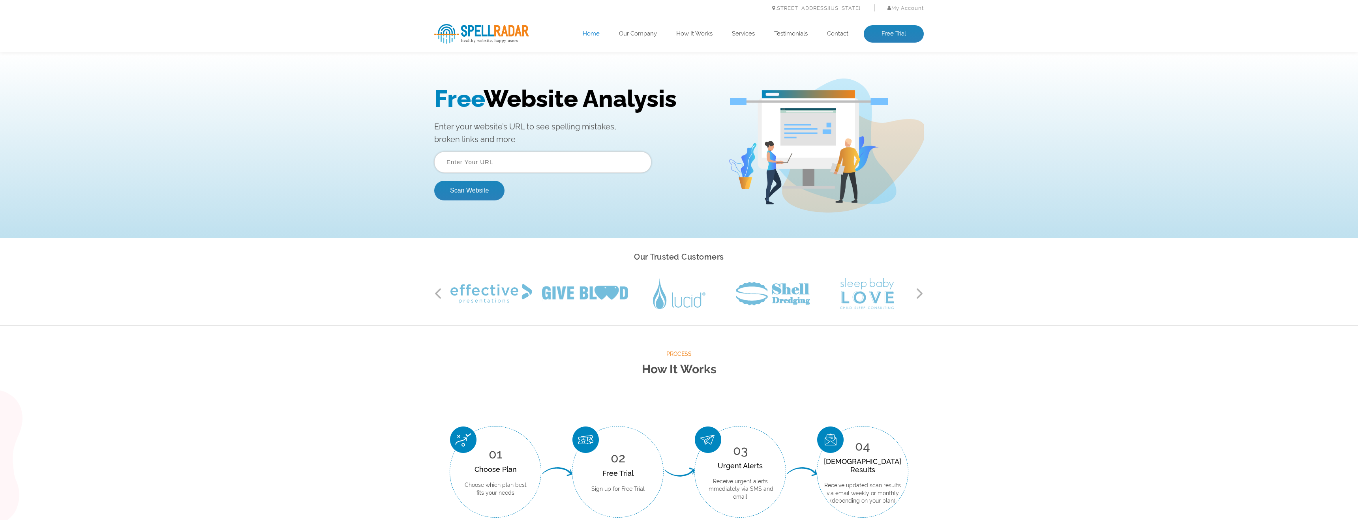  What do you see at coordinates (495, 489) in the screenshot?
I see `p: Choose which plan best fits your needs` at bounding box center [495, 489].